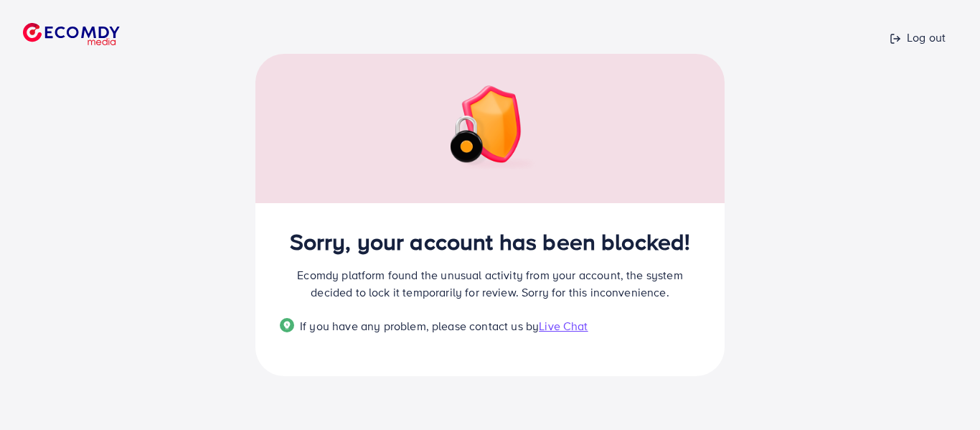 This screenshot has width=980, height=430. What do you see at coordinates (490, 128) in the screenshot?
I see `img: img` at bounding box center [490, 128].